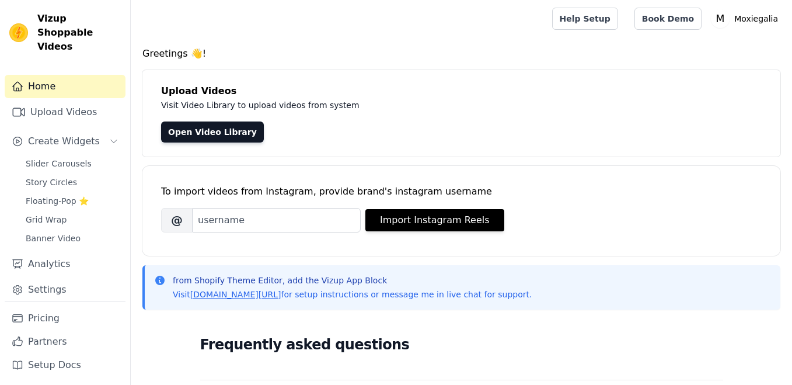 This screenshot has height=385, width=792. Describe the element at coordinates (46, 220) in the screenshot. I see `span: Grid Wrap` at that location.